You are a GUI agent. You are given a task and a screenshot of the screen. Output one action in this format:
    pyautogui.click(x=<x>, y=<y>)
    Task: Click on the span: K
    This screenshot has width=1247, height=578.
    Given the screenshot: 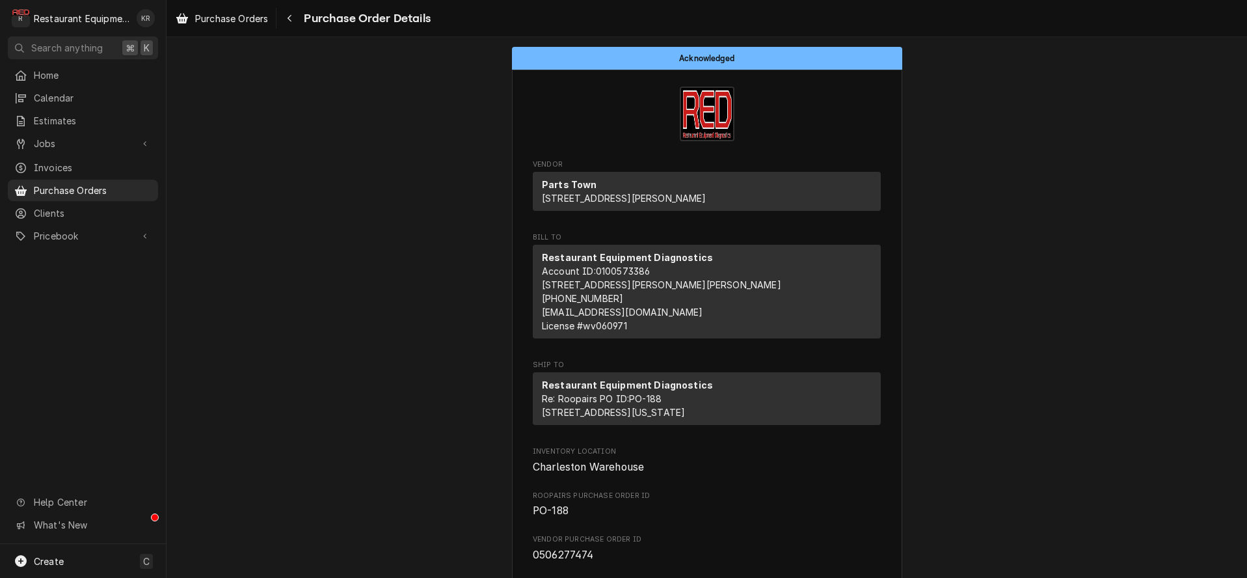 What is the action you would take?
    pyautogui.click(x=146, y=47)
    